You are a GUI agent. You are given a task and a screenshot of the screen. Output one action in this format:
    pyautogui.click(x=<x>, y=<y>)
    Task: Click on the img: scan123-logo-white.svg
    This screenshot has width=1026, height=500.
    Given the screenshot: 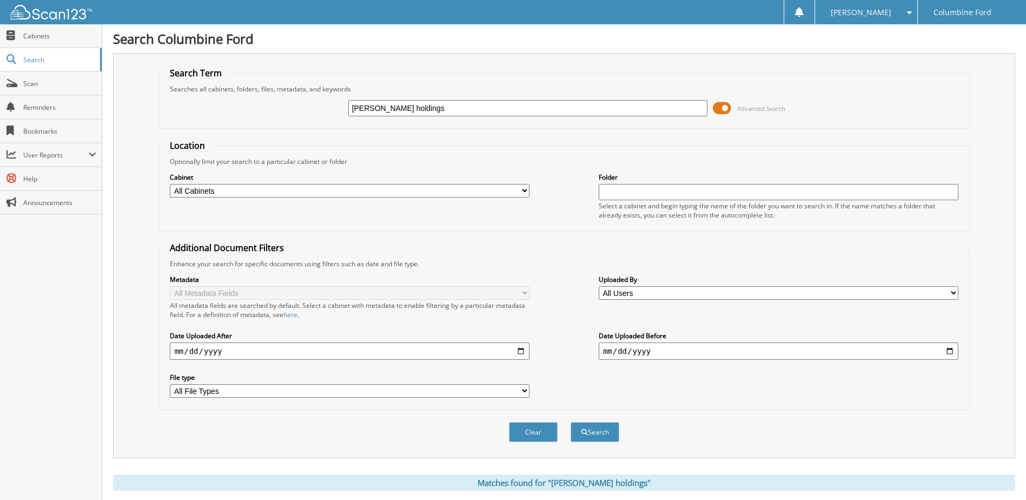 What is the action you would take?
    pyautogui.click(x=51, y=12)
    